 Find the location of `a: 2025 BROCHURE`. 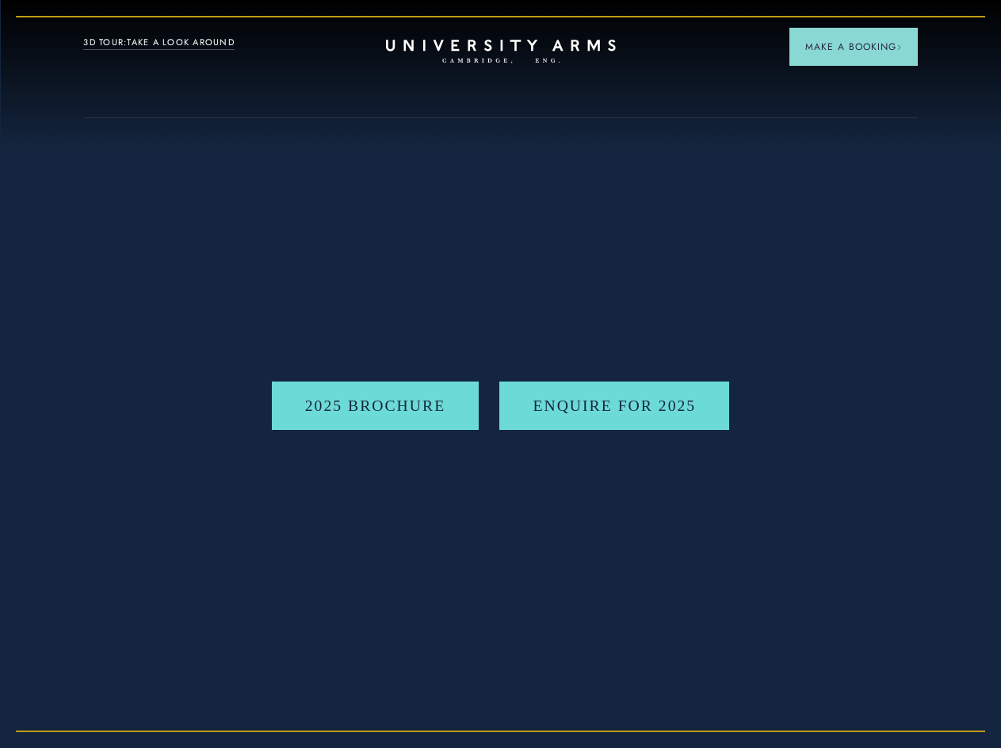

a: 2025 BROCHURE is located at coordinates (375, 406).